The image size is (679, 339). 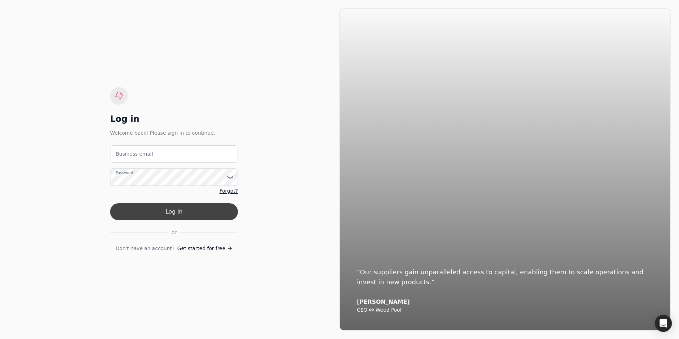 What do you see at coordinates (134, 154) in the screenshot?
I see `label: Business email` at bounding box center [134, 154].